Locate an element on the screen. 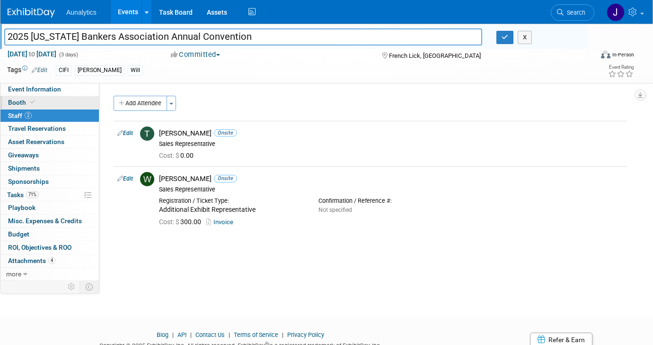 Image resolution: width=653 pixels, height=345 pixels. a: Attachments4 is located at coordinates (50, 260).